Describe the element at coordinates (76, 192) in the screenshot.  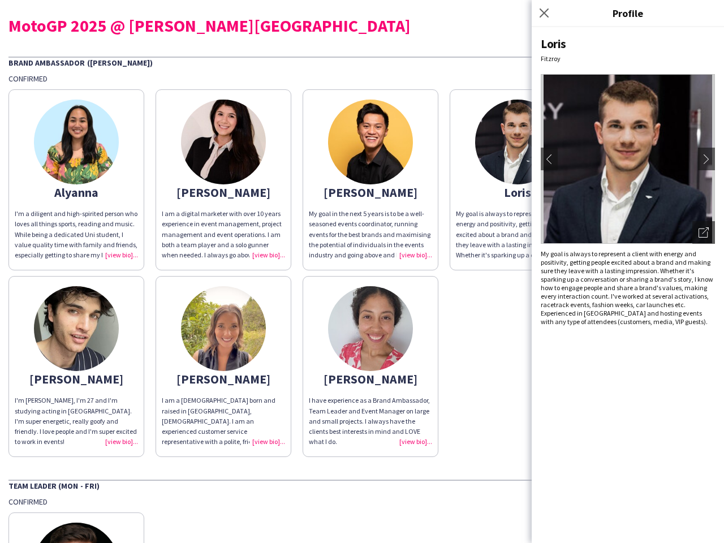
I see `div: Alyanna` at that location.